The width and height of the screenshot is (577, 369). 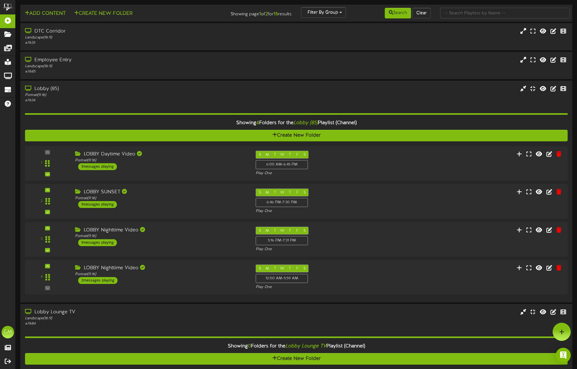 I want to click on div: # 7634, so click(x=135, y=100).